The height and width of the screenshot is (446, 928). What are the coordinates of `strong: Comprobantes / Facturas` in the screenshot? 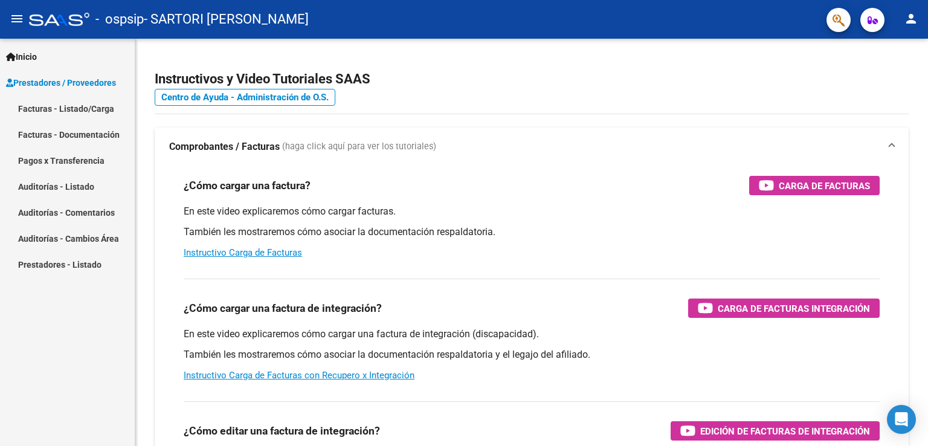 It's located at (224, 147).